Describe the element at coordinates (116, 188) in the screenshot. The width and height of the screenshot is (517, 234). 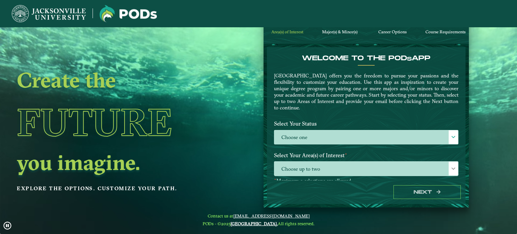
I see `p: Explore the options. Customize your path.` at that location.